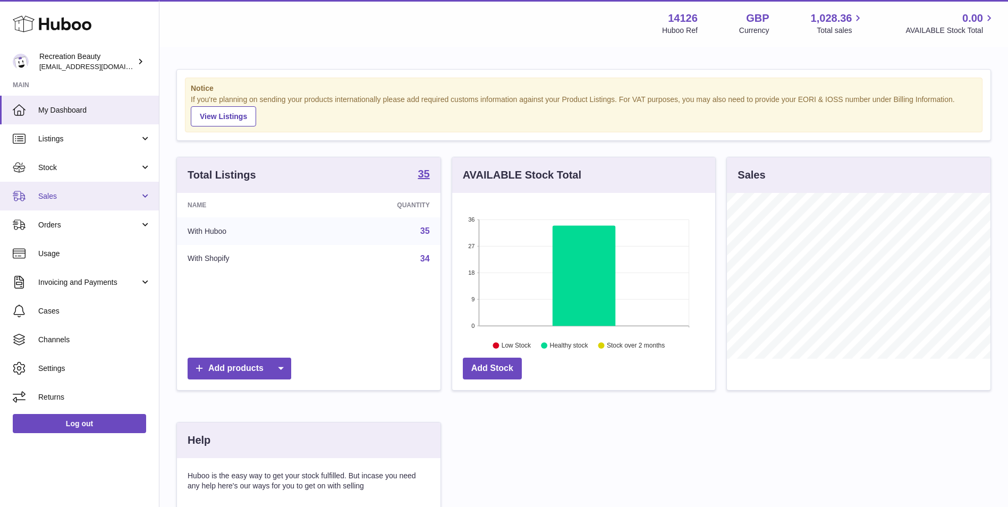 The width and height of the screenshot is (1008, 507). What do you see at coordinates (87, 62) in the screenshot?
I see `div: Recreation Beauty` at bounding box center [87, 62].